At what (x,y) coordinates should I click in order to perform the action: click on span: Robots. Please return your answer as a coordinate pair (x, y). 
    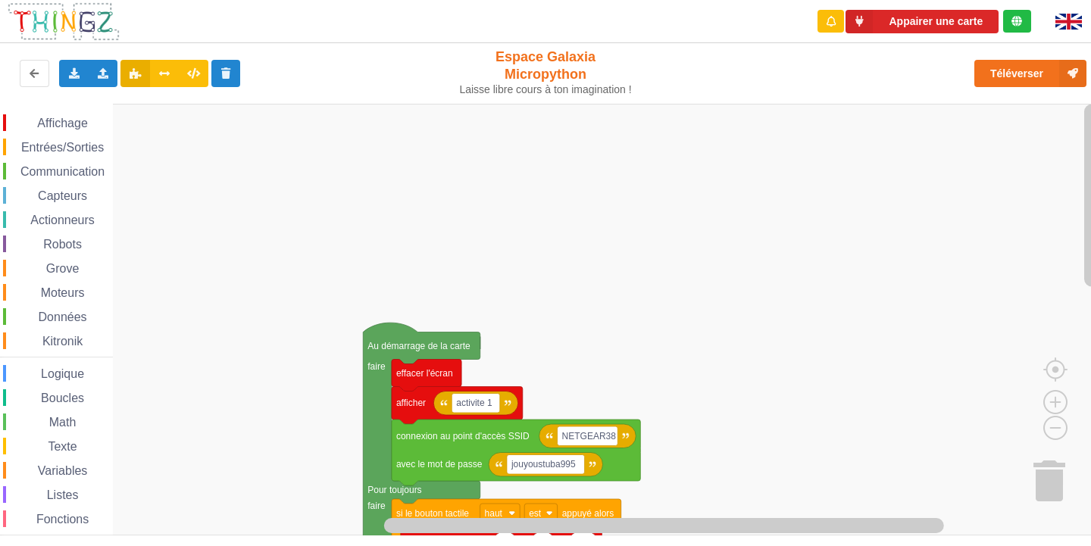
    Looking at the image, I should click on (62, 244).